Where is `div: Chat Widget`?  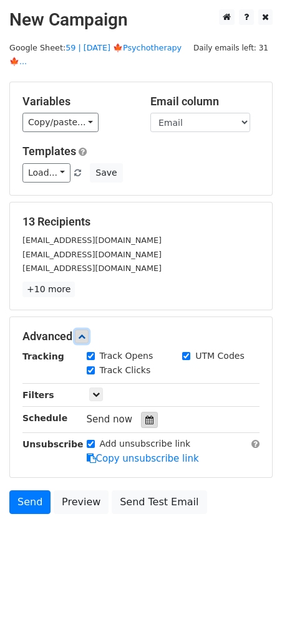 div: Chat Widget is located at coordinates (250, 598).